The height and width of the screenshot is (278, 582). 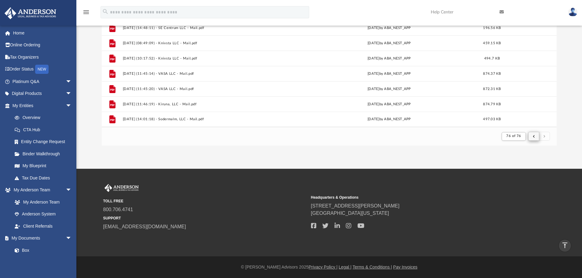 I want to click on small: SUPPORT, so click(x=205, y=219).